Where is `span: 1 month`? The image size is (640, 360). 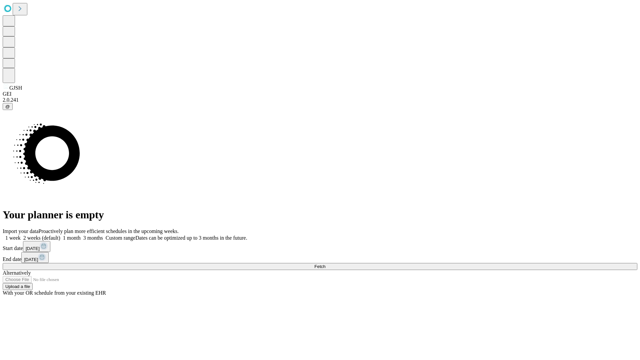 span: 1 month is located at coordinates (72, 238).